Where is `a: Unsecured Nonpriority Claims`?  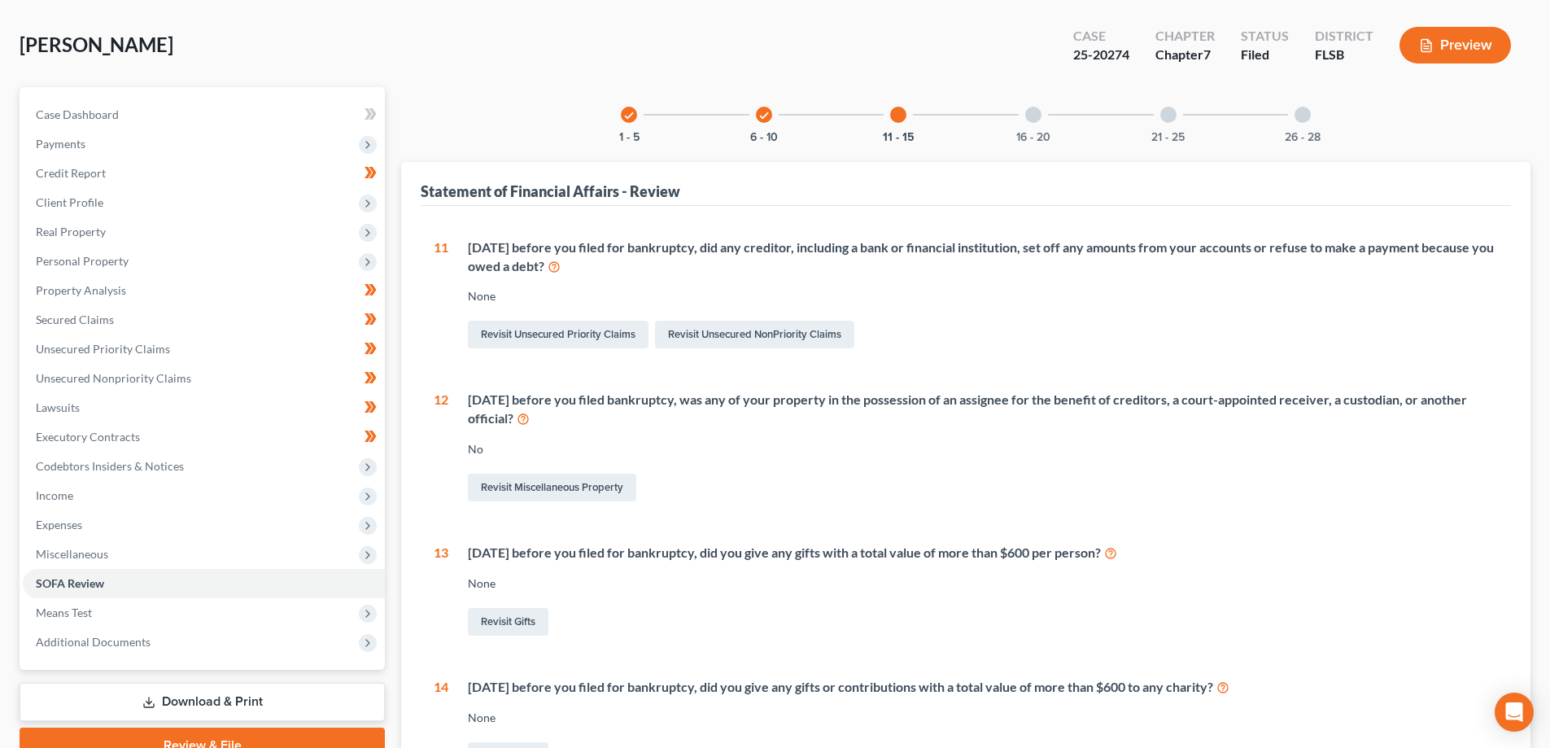 a: Unsecured Nonpriority Claims is located at coordinates (203, 378).